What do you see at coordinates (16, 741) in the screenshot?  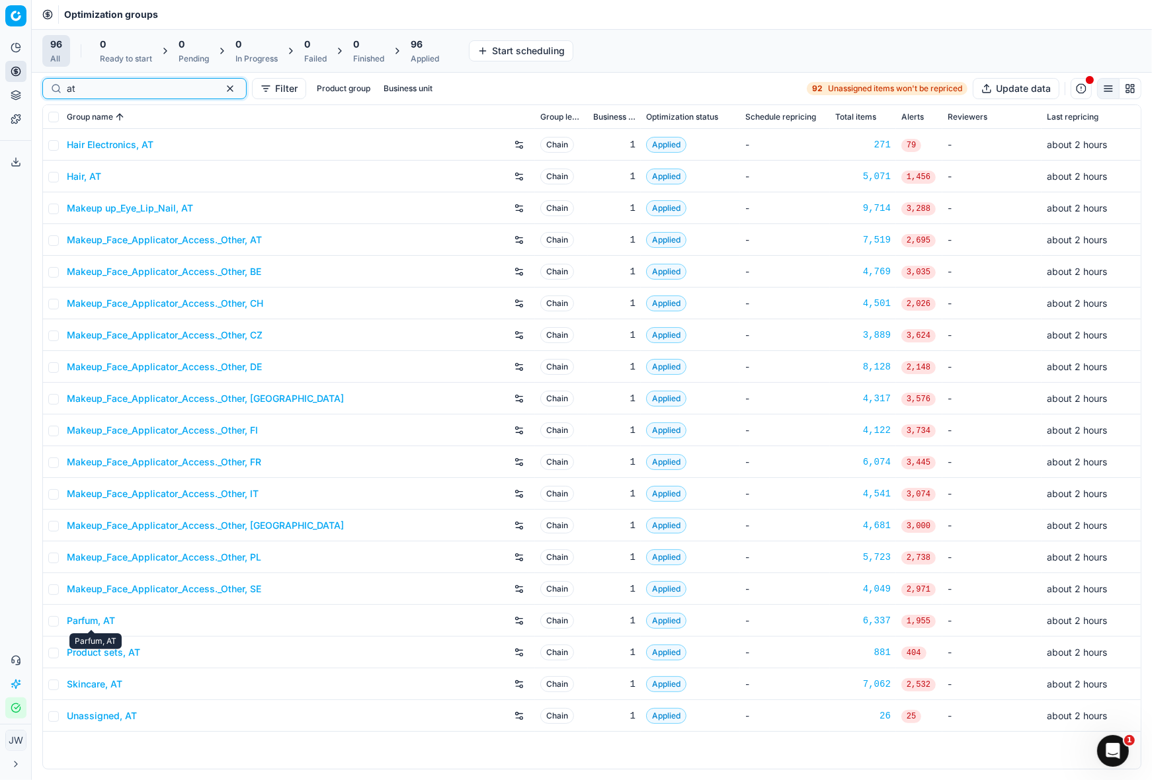 I see `button: JW` at bounding box center [16, 741].